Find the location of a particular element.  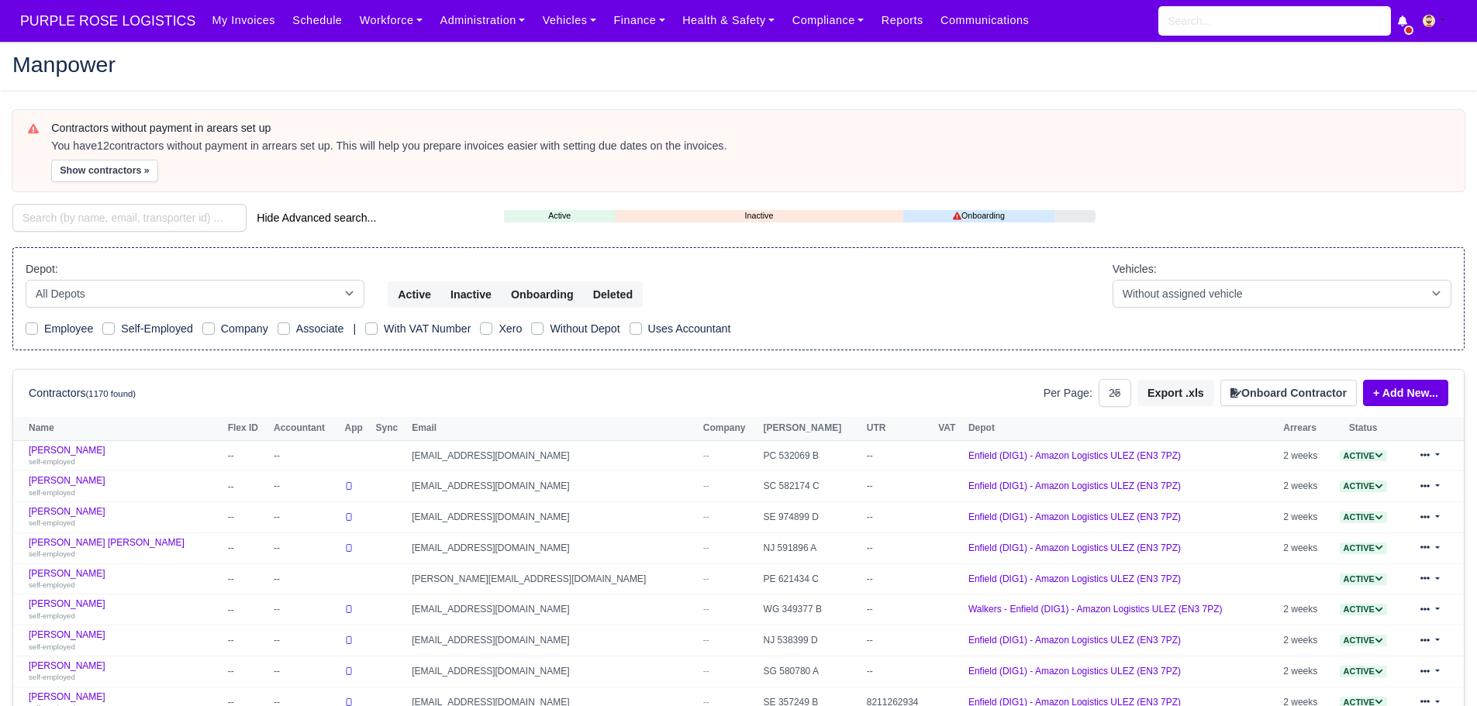

a: Vehicles is located at coordinates (570, 20).